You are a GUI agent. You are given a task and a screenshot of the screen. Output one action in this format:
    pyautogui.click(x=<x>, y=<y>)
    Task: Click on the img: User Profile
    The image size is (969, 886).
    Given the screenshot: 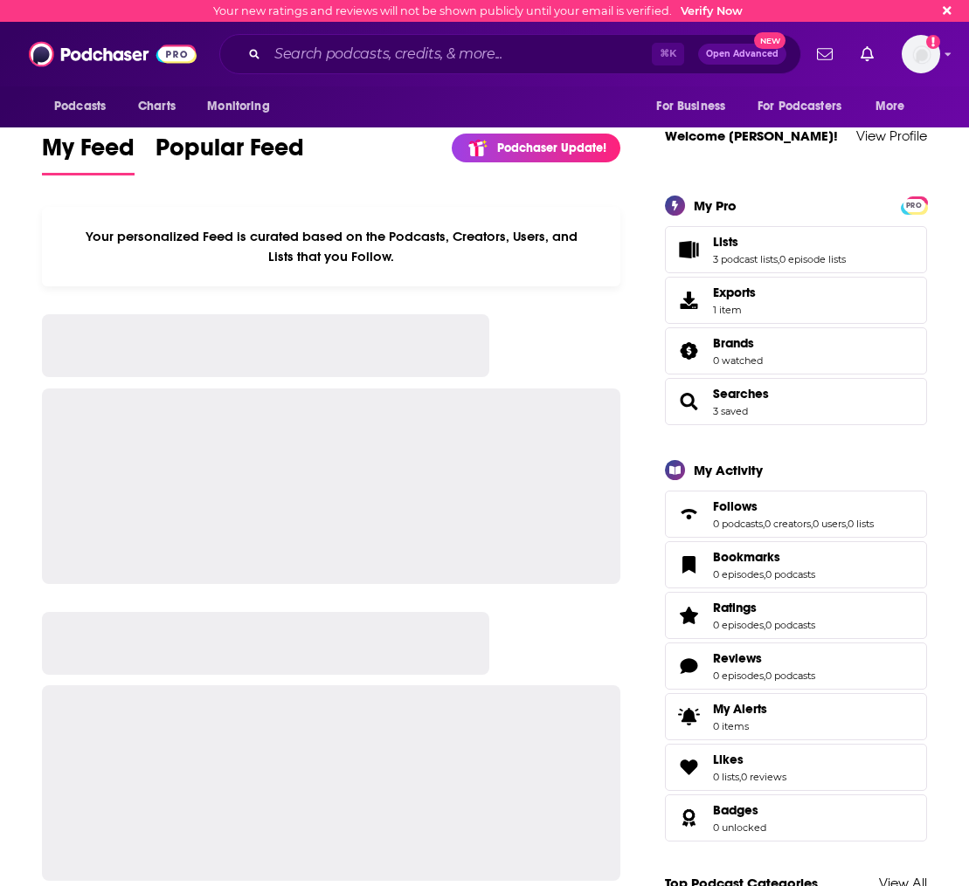 What is the action you would take?
    pyautogui.click(x=920, y=54)
    